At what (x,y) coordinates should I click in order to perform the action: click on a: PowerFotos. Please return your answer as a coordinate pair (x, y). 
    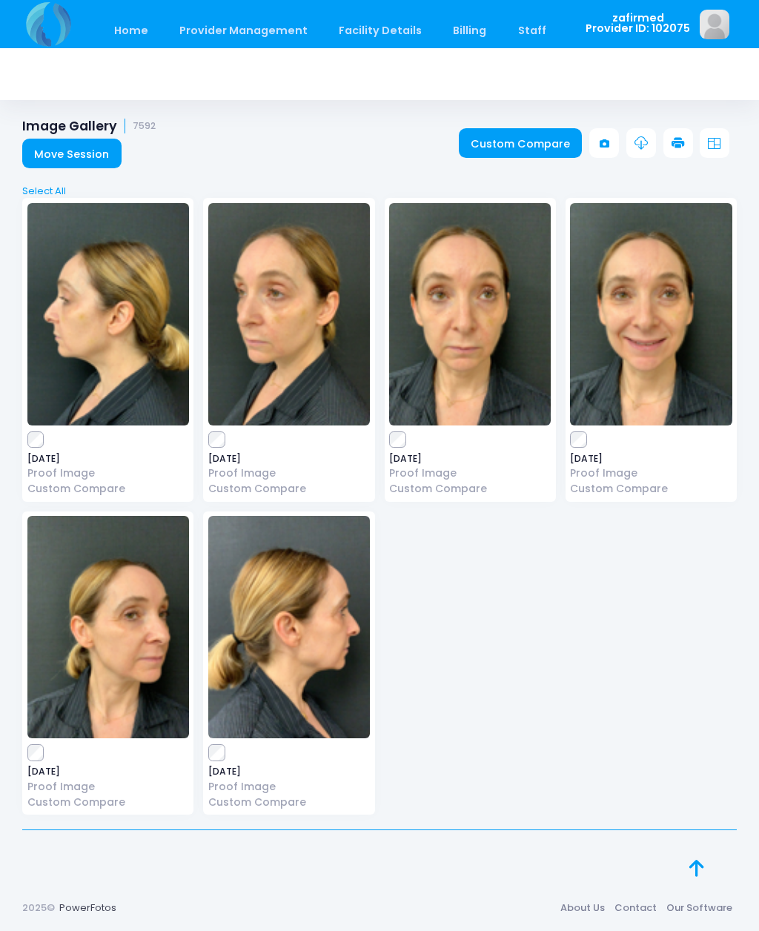
    Looking at the image, I should click on (87, 907).